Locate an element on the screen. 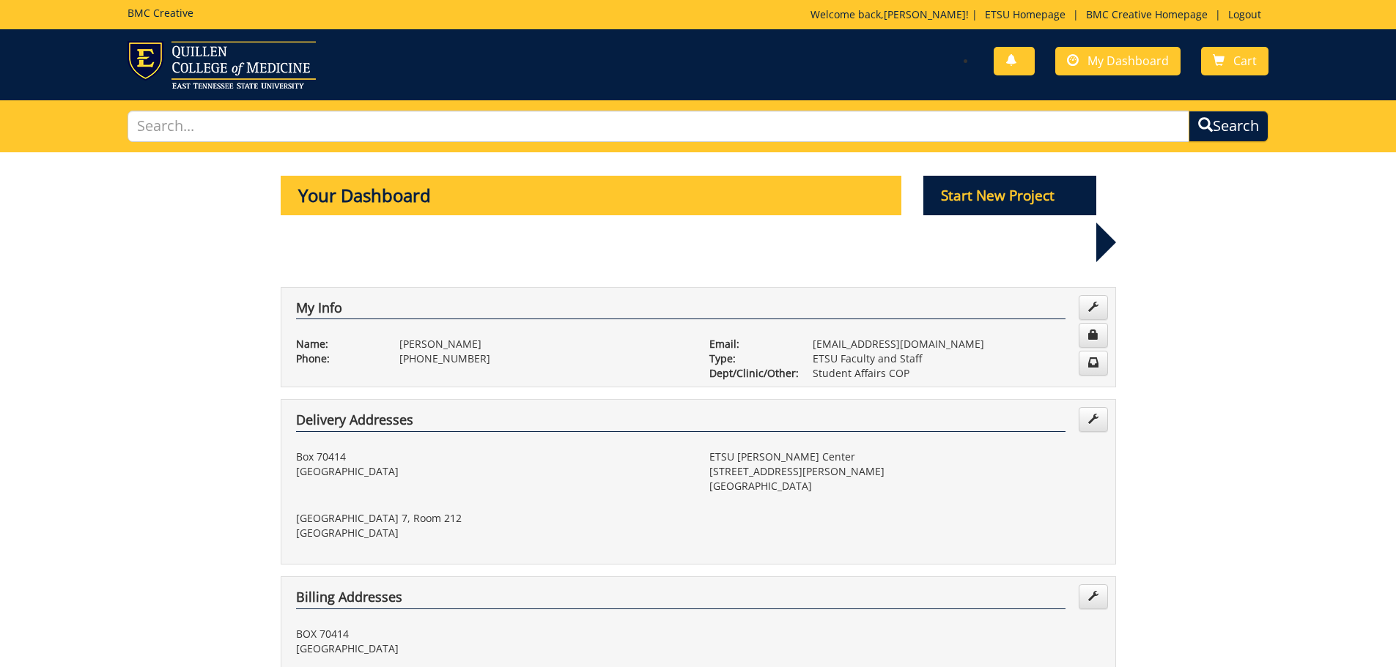  a: Edit Info is located at coordinates (1093, 308).